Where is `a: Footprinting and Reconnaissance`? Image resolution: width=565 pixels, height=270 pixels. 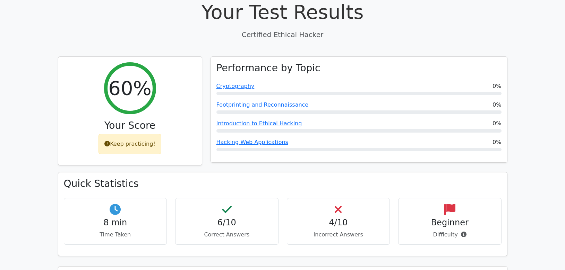
a: Footprinting and Reconnaissance is located at coordinates (262, 105).